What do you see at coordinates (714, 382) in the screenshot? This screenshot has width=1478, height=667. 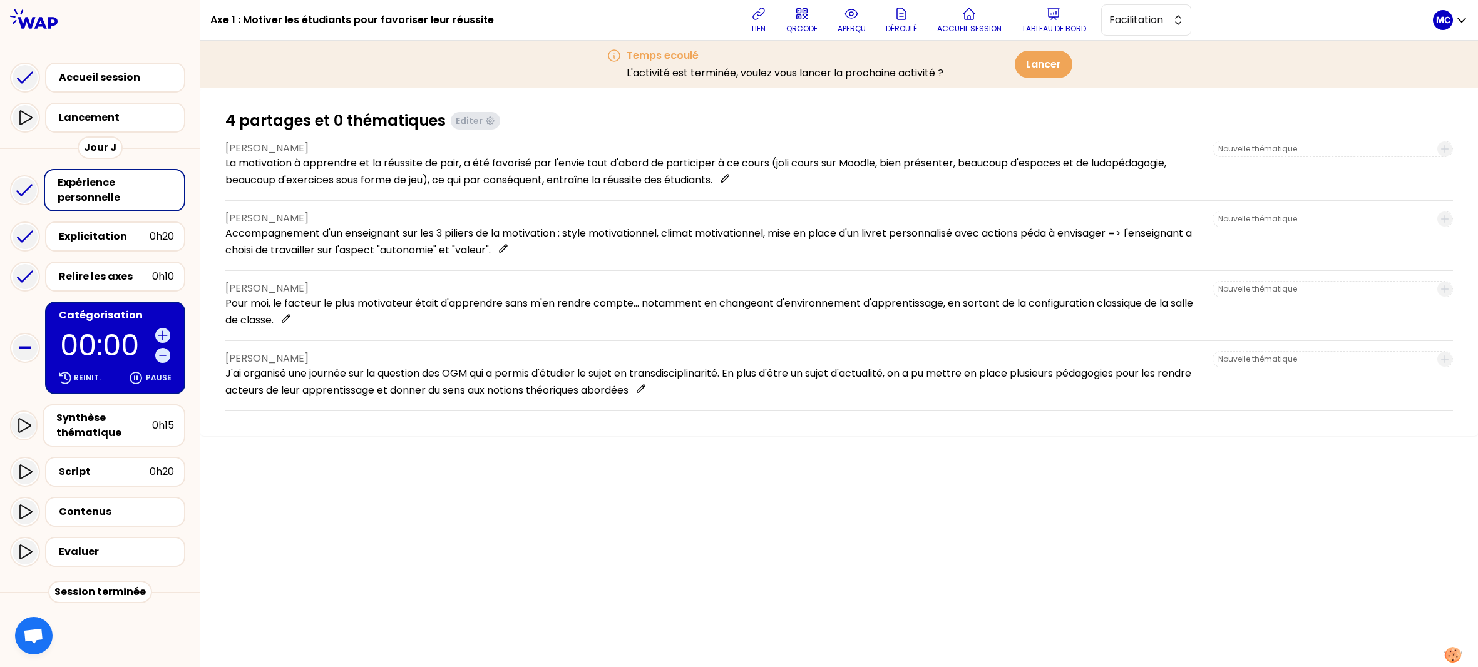 I see `p: J'ai organisé une journée sur la question des OGM qui a permis d'étudier le sujet en transdiscipl...` at bounding box center [714, 382].